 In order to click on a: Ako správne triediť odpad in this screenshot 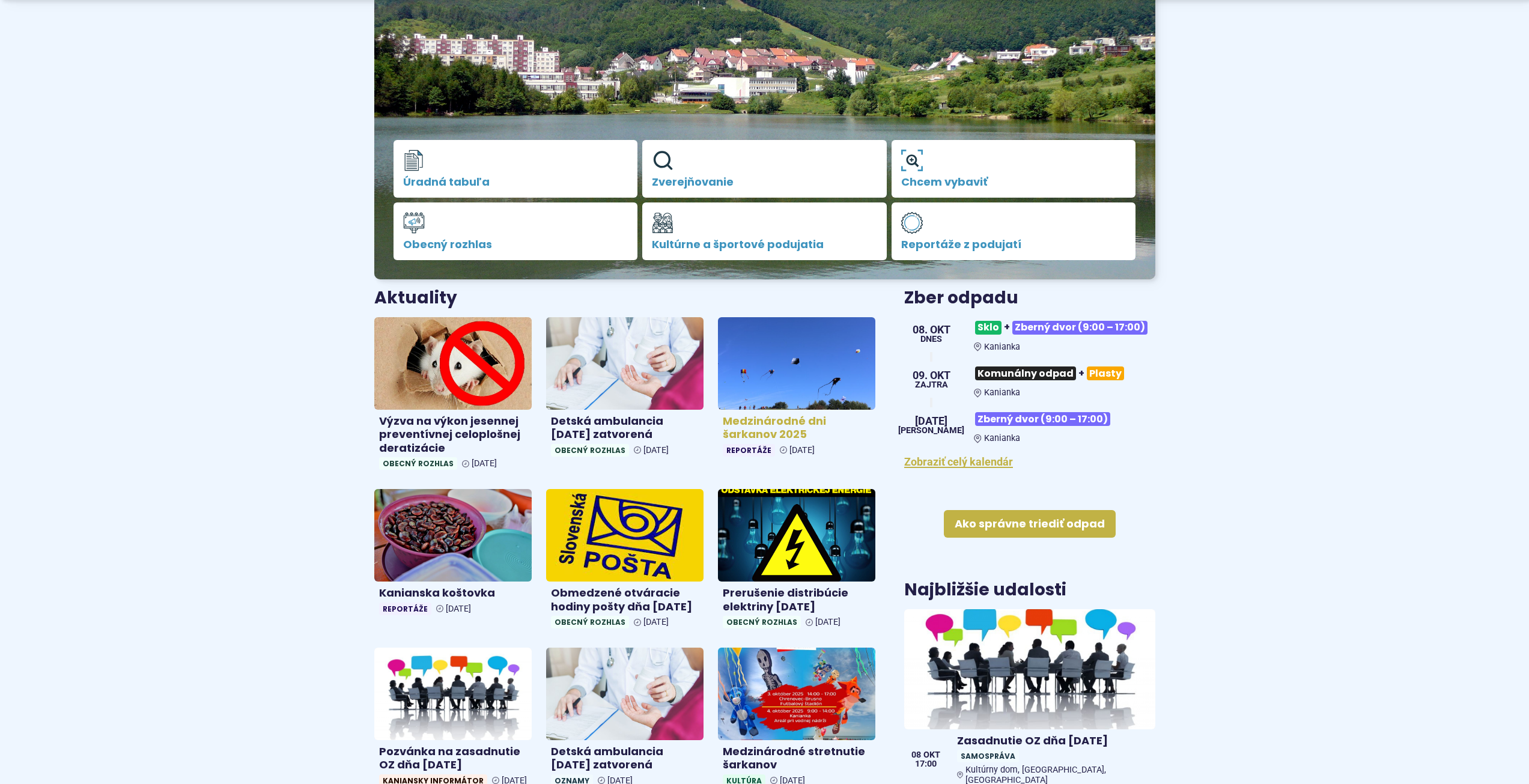, I will do `click(1030, 524)`.